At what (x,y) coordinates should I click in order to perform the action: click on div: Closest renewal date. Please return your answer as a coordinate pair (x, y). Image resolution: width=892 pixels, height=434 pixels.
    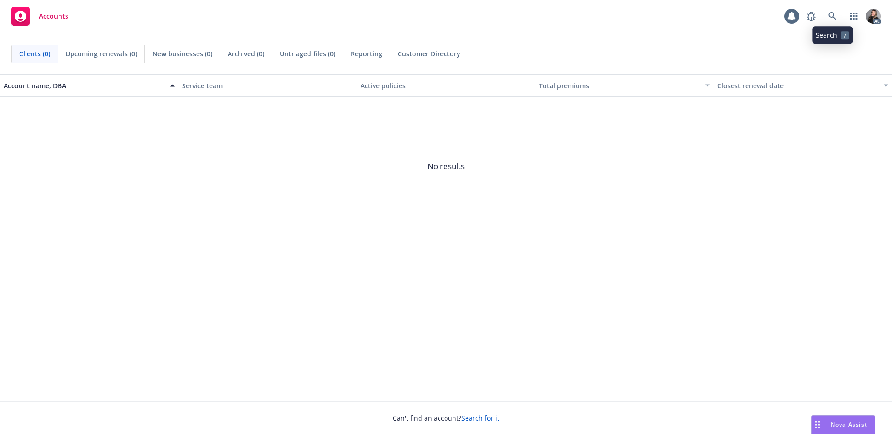
    Looking at the image, I should click on (798, 86).